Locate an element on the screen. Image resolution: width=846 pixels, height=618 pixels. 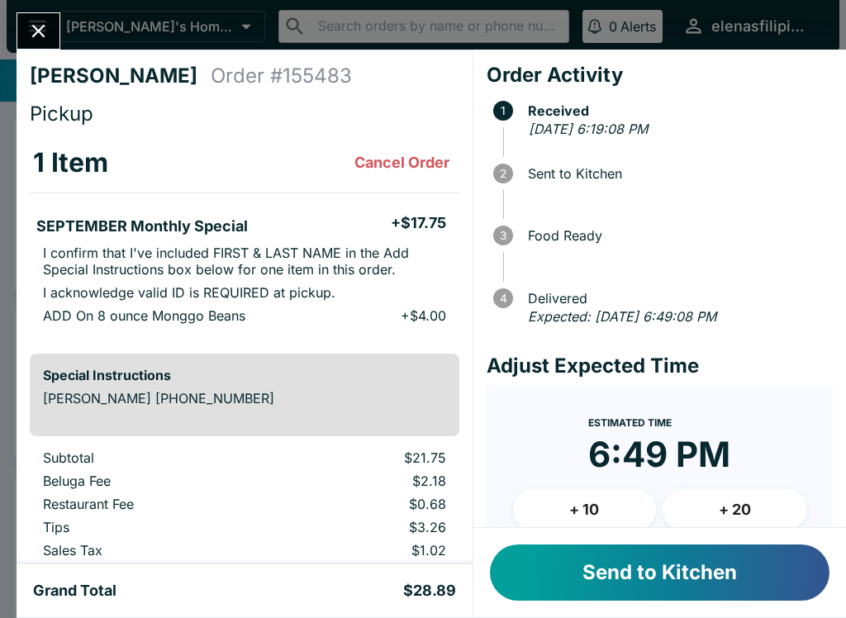
button: + 20 is located at coordinates (734, 510).